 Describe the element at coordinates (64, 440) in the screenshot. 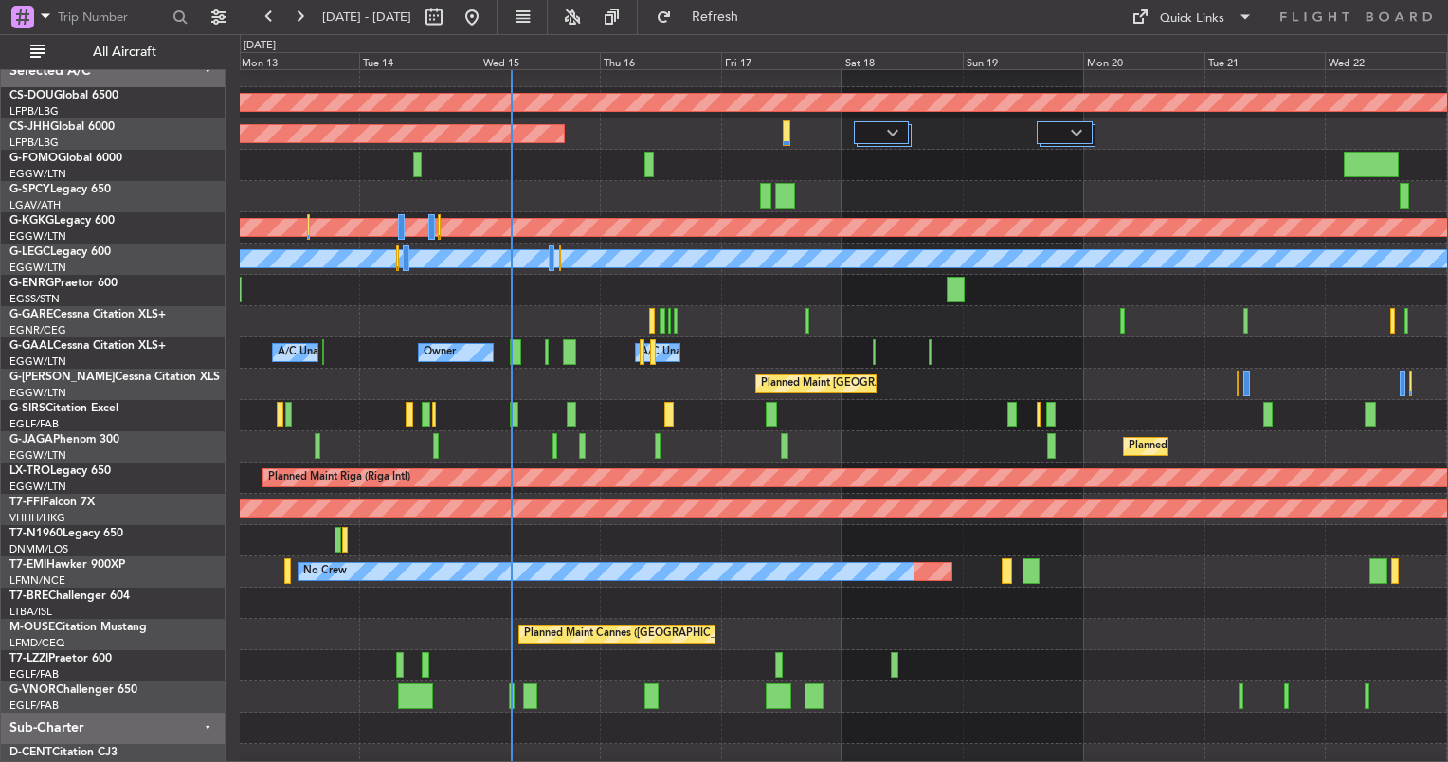

I see `a: G-JAGAPhenom 300` at that location.